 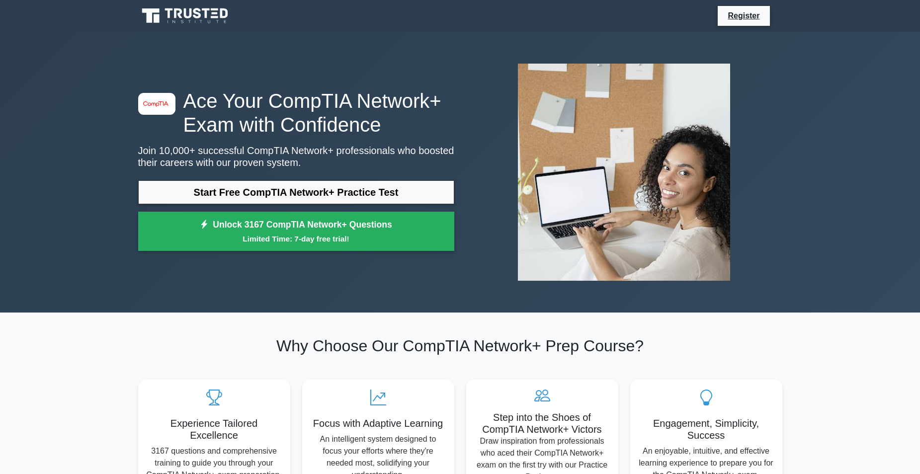 What do you see at coordinates (296, 232) in the screenshot?
I see `a: Unlock 3167 CompTIA Network+ QuestionsLimited Time: 7-day free trial!` at bounding box center [296, 232].